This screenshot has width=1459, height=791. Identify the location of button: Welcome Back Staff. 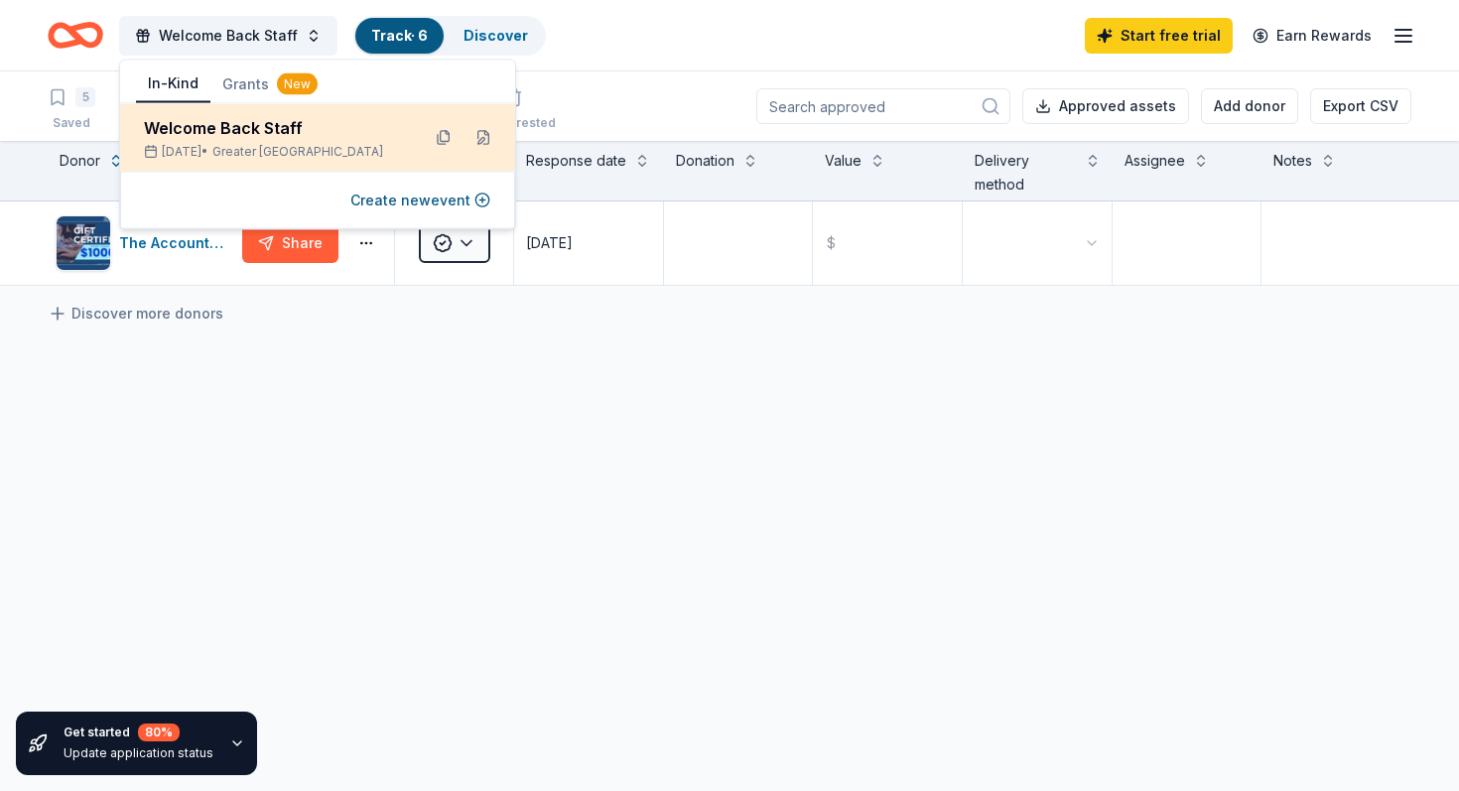
(228, 36).